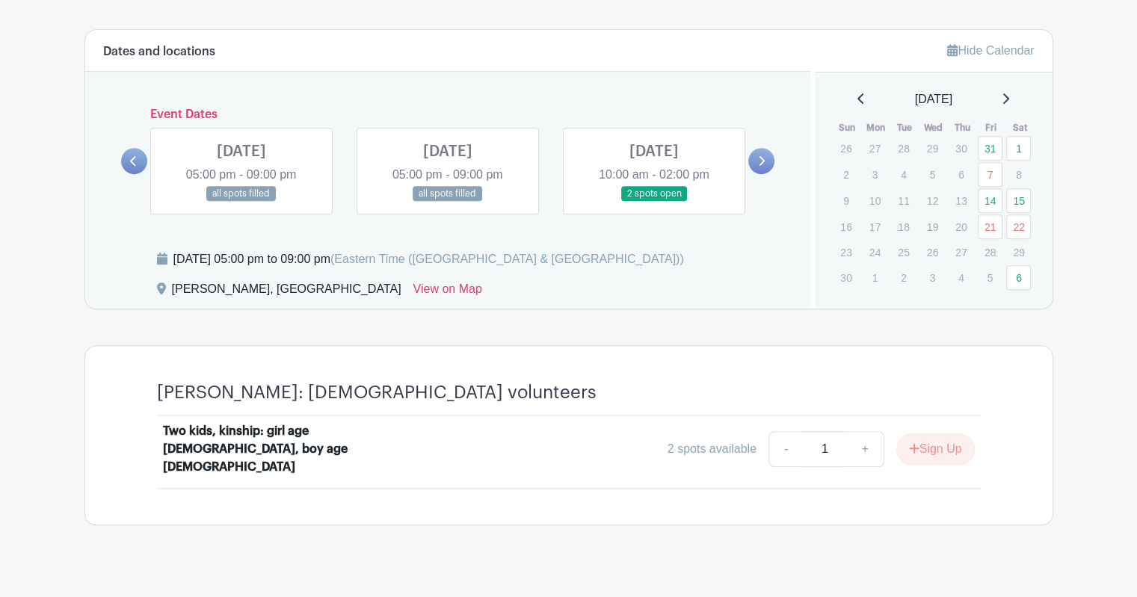  I want to click on a: 15, so click(1018, 200).